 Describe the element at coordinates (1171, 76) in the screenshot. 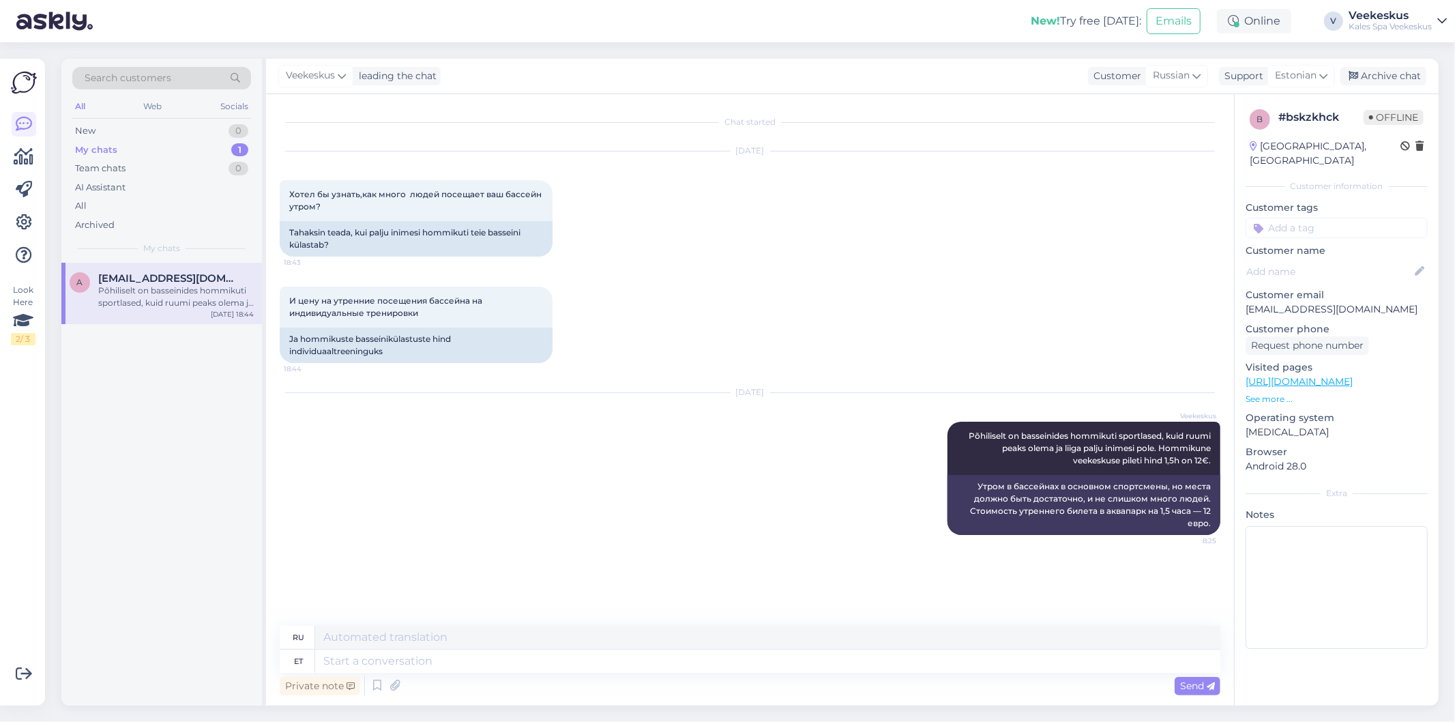

I see `span: Russian` at that location.